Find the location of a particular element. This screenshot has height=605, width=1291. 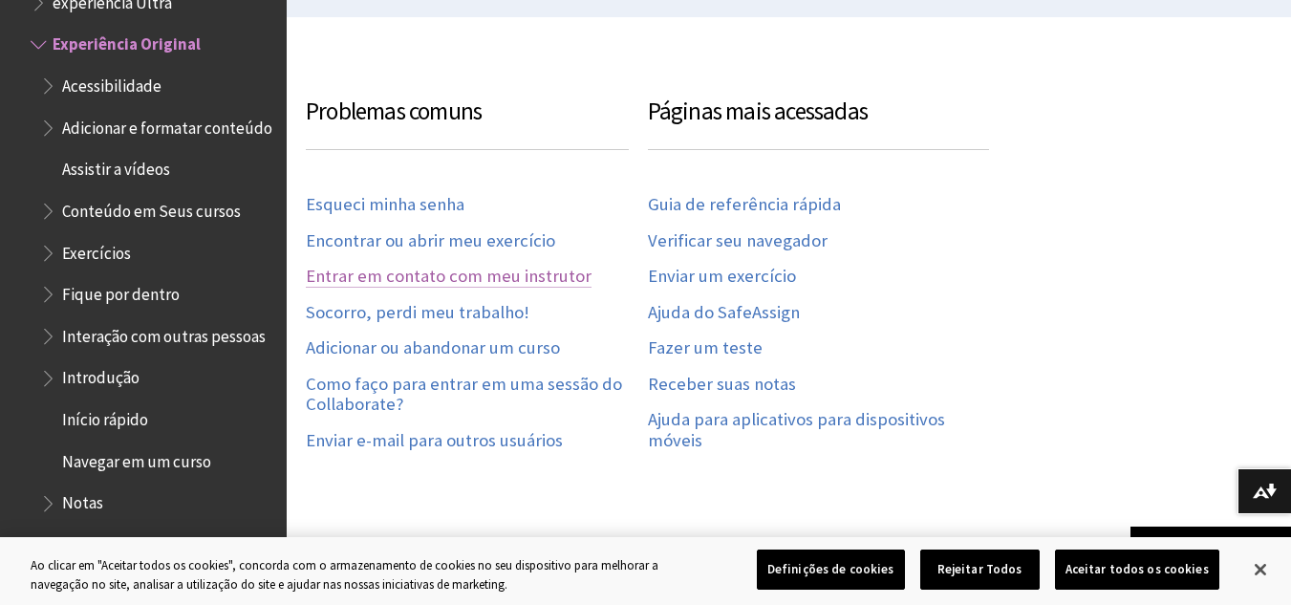

button: Rejeitar Todos is located at coordinates (980, 570).